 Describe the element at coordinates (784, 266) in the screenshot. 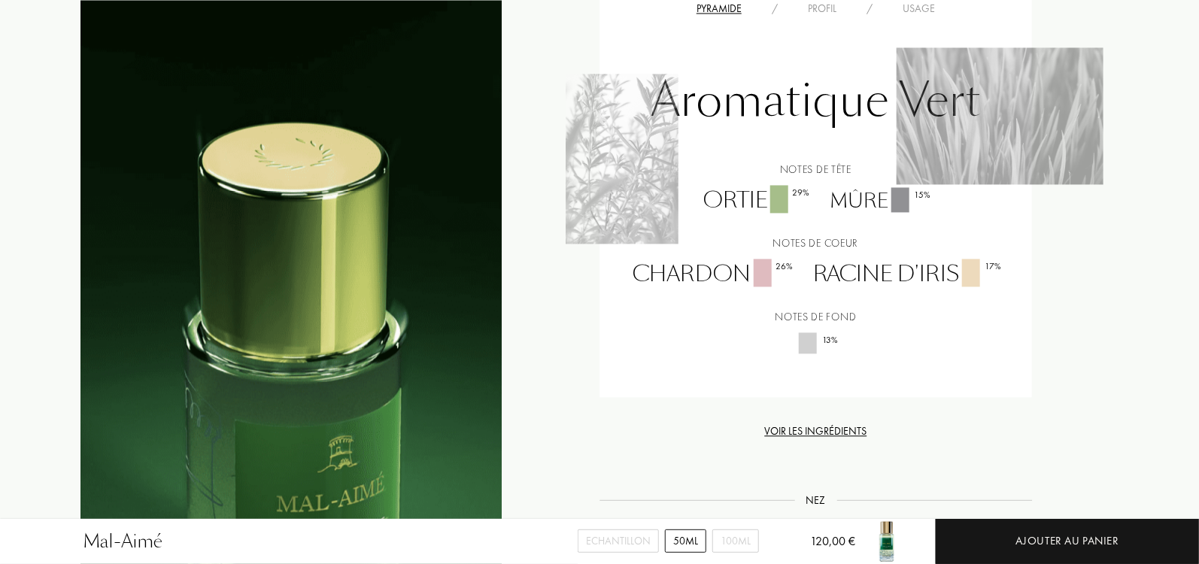

I see `div: 26 %` at that location.